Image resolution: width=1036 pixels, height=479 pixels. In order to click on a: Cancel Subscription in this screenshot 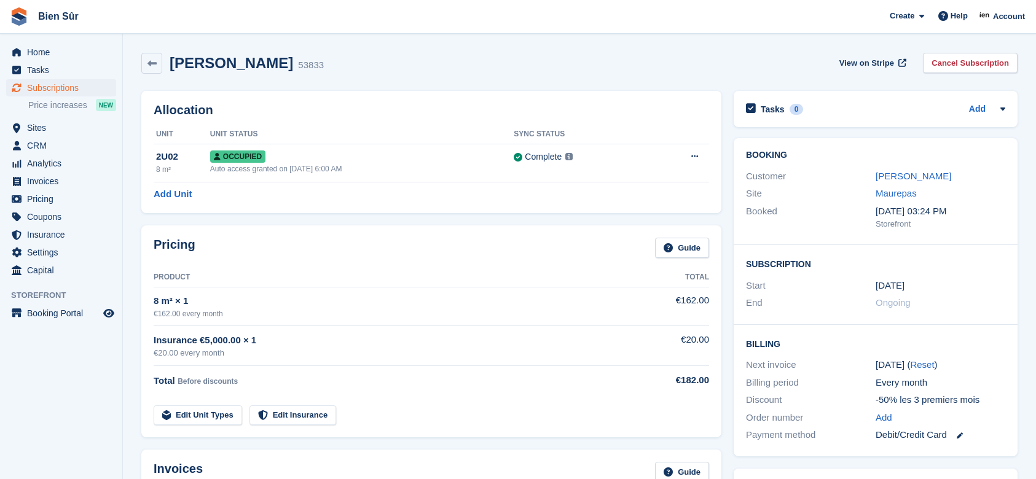, I will do `click(970, 63)`.